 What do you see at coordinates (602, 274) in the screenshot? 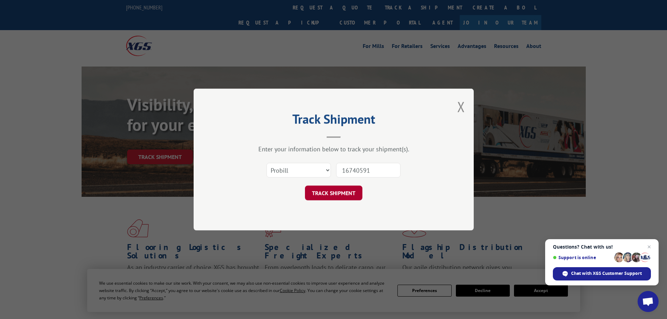
I see `div: Chat with XGS Customer Support` at bounding box center [602, 274].